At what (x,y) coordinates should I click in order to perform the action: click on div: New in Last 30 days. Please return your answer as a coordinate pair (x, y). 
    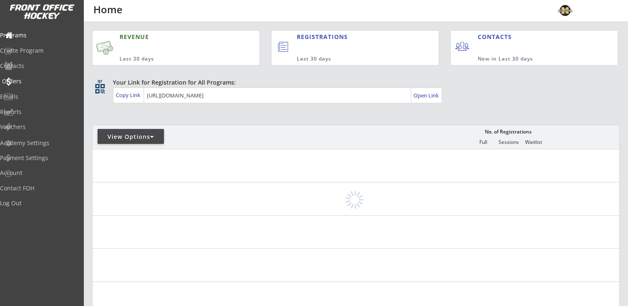
    Looking at the image, I should click on (528, 59).